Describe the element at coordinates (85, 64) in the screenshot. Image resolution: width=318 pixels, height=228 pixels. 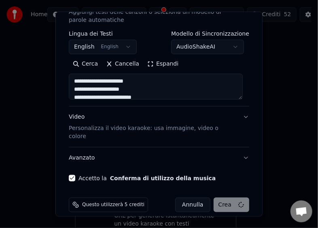
I see `button: Cerca` at that location.